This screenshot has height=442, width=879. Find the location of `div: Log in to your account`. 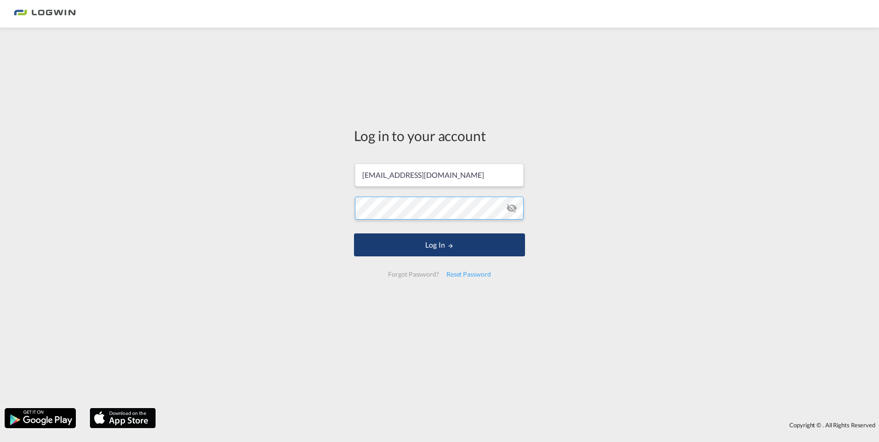

div: Log in to your account is located at coordinates (440, 136).